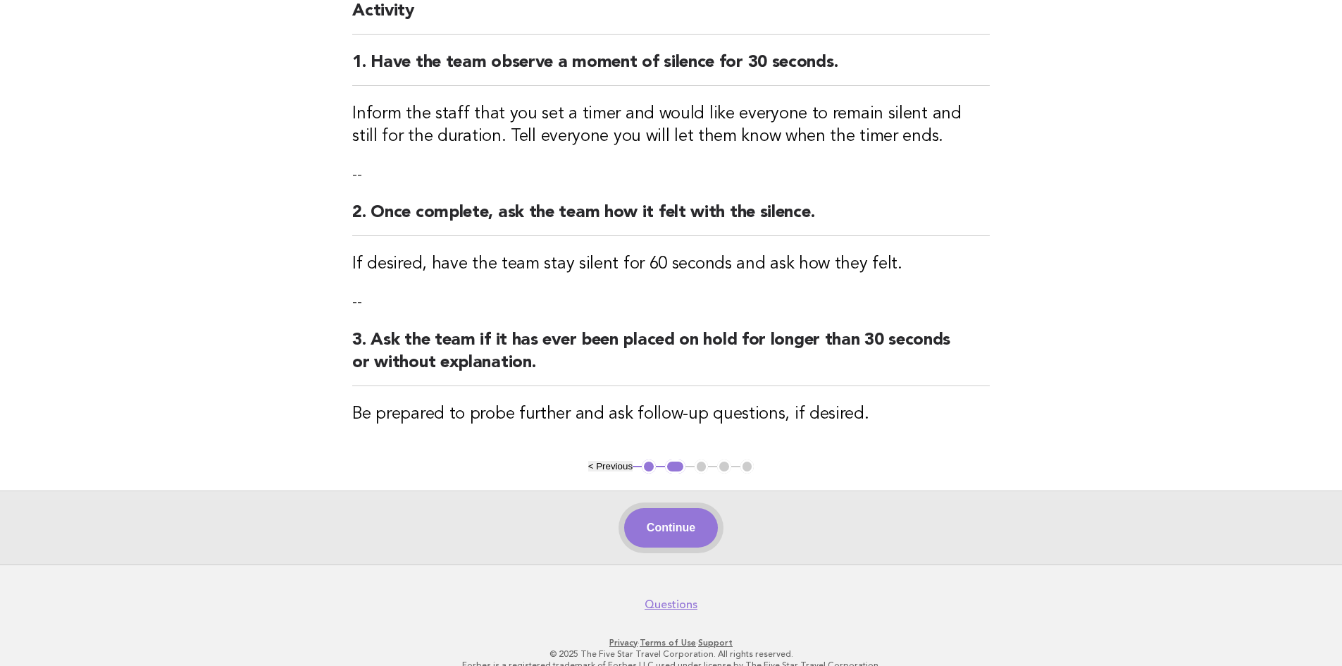 Image resolution: width=1342 pixels, height=666 pixels. What do you see at coordinates (670, 264) in the screenshot?
I see `h3: If desired, have the team stay silent for 60 seconds and ask how they felt.` at bounding box center [670, 264].